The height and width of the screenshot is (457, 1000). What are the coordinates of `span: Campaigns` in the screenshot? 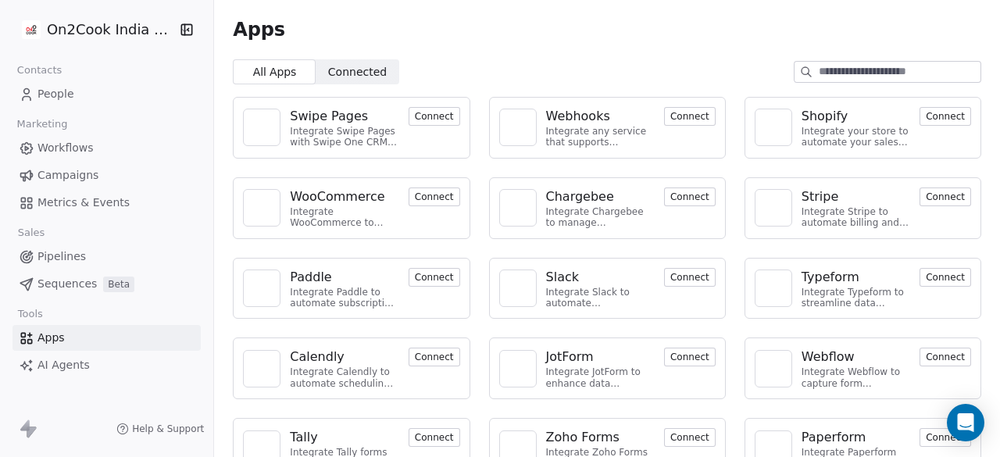 It's located at (68, 175).